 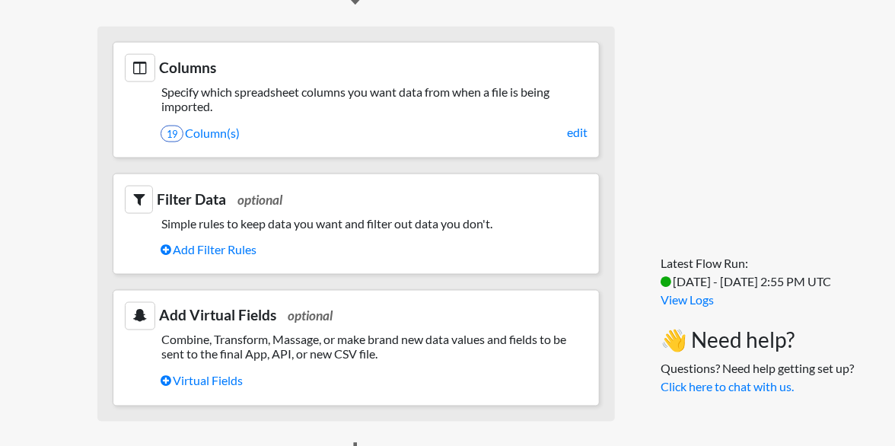 What do you see at coordinates (374, 381) in the screenshot?
I see `a: Virtual Fields` at bounding box center [374, 381].